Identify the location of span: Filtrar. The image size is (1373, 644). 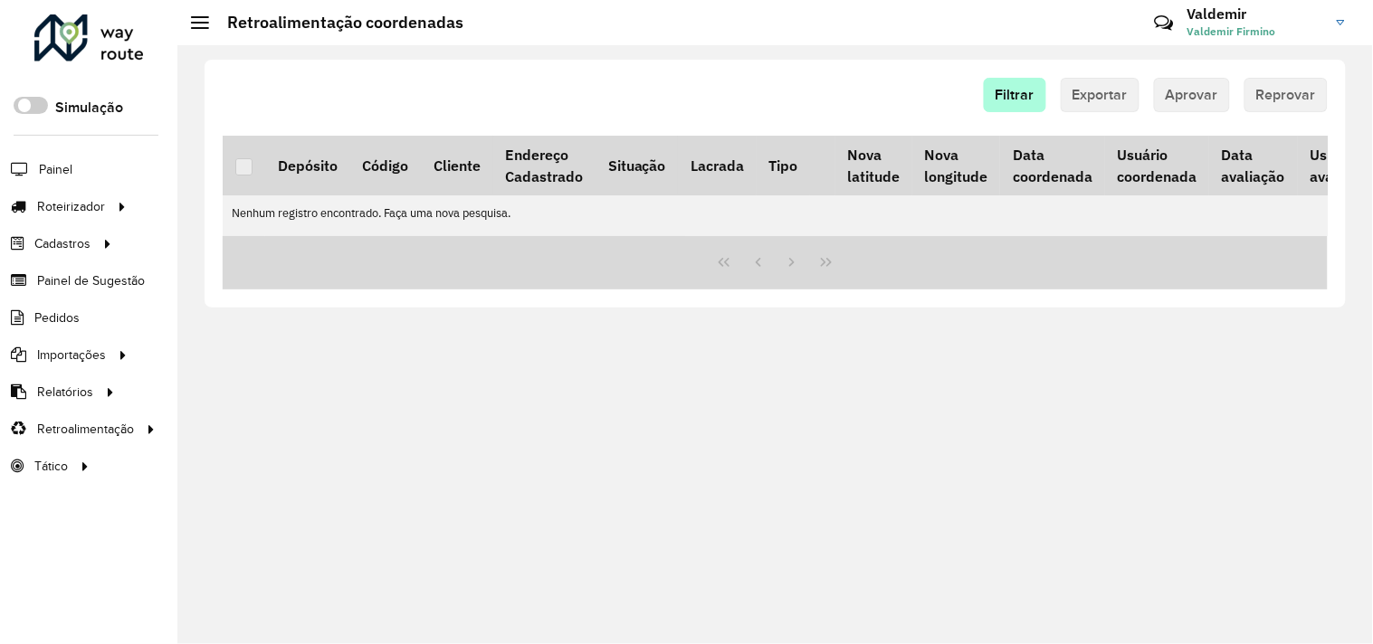
(1014, 94).